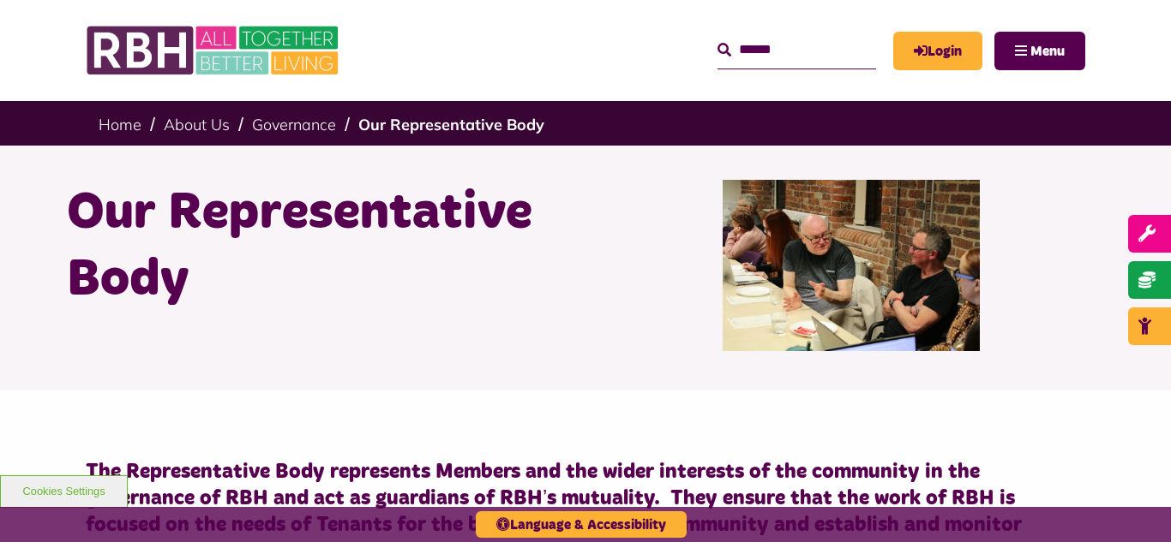 Image resolution: width=1171 pixels, height=542 pixels. What do you see at coordinates (214, 51) in the screenshot?
I see `img: RBH` at bounding box center [214, 51].